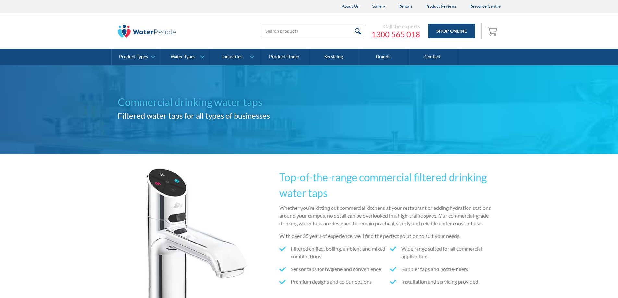 The height and width of the screenshot is (298, 618). Describe the element at coordinates (452, 31) in the screenshot. I see `a: Shop Online` at that location.